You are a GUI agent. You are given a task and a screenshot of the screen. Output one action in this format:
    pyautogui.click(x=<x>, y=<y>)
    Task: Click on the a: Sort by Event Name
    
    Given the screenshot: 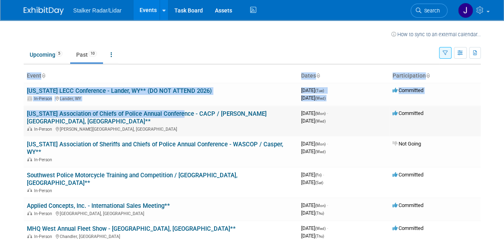 What is the action you would take?
    pyautogui.click(x=43, y=75)
    